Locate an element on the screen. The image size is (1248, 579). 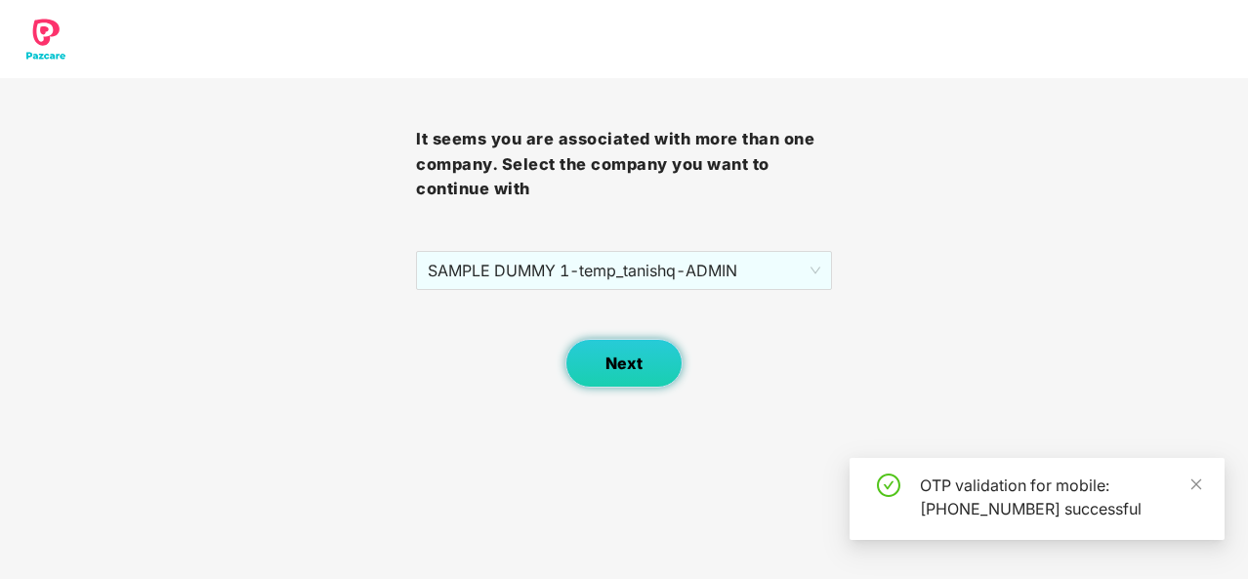
span: close is located at coordinates (1197, 484).